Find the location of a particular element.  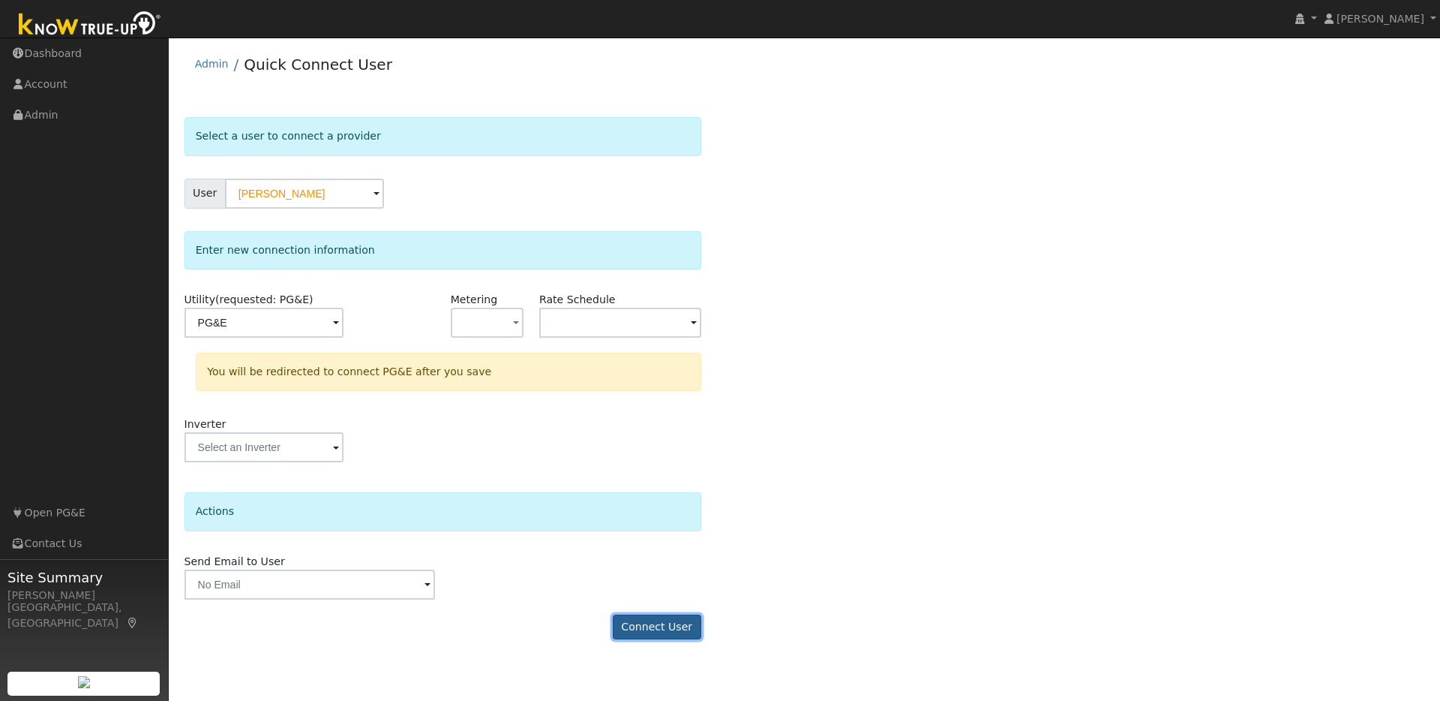

div: Select a user to connect a provider is located at coordinates (443, 136).